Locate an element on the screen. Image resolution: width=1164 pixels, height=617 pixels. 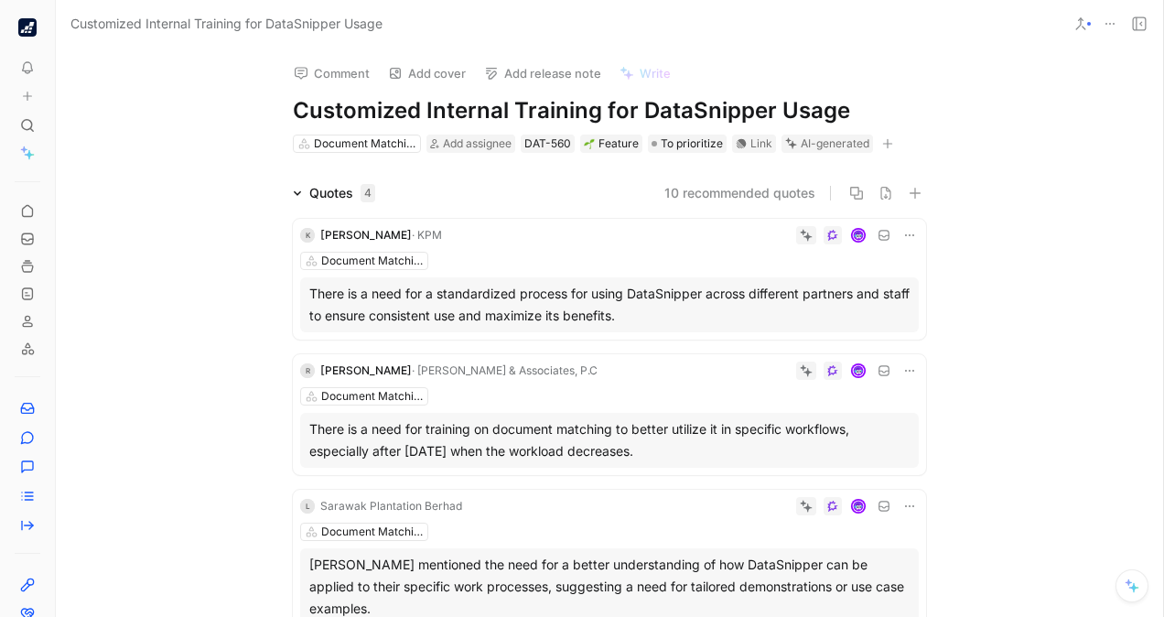
button: 10 recommended quotes is located at coordinates (739, 193).